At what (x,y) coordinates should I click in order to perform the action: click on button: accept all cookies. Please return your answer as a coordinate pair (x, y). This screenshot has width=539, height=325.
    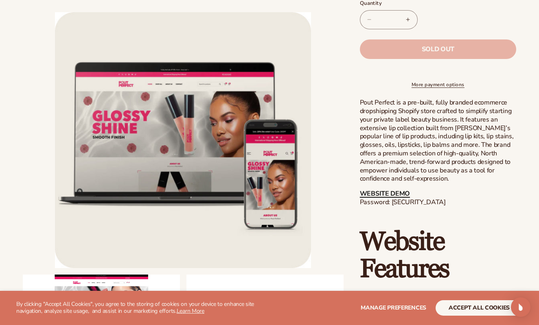
    Looking at the image, I should click on (479, 308).